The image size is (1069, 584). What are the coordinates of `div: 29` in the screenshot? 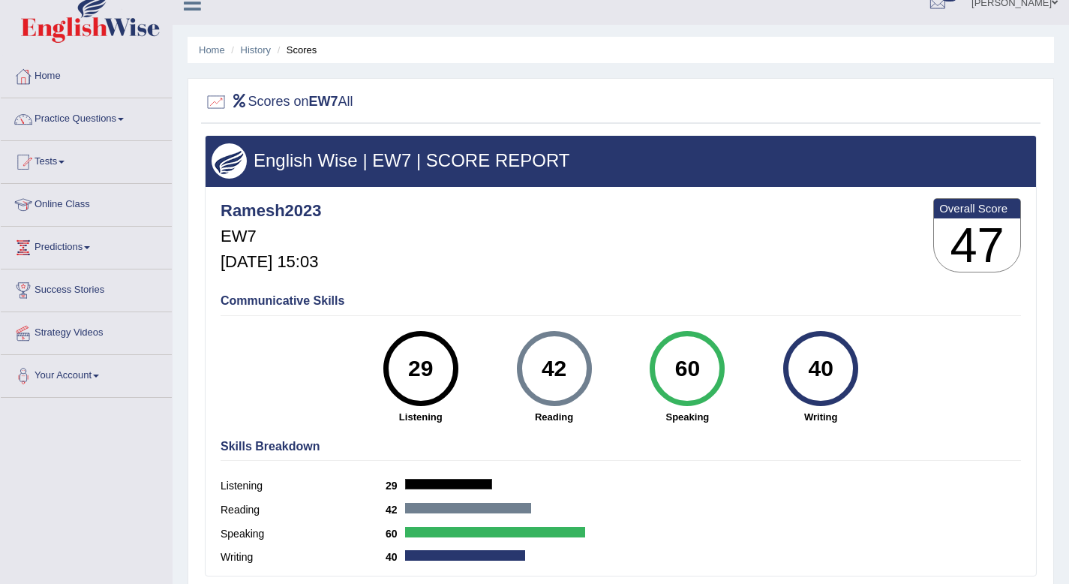 It's located at (420, 368).